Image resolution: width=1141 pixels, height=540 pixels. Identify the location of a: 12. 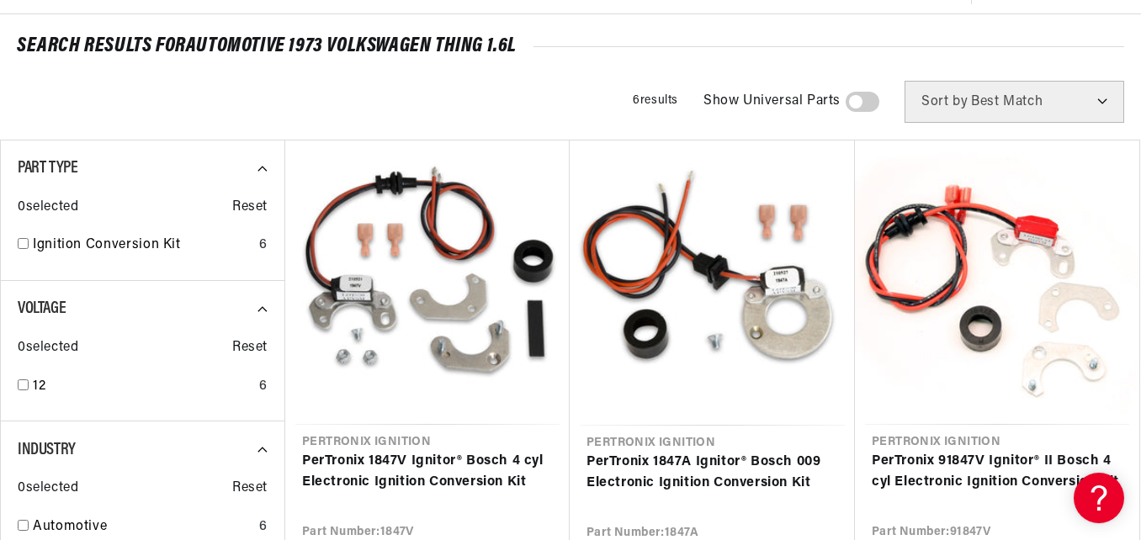
(142, 387).